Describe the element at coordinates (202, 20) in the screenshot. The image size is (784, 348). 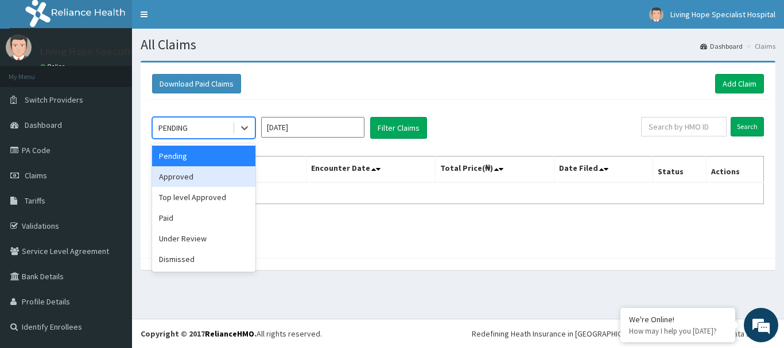
I see `div: Minimize live chat window` at that location.